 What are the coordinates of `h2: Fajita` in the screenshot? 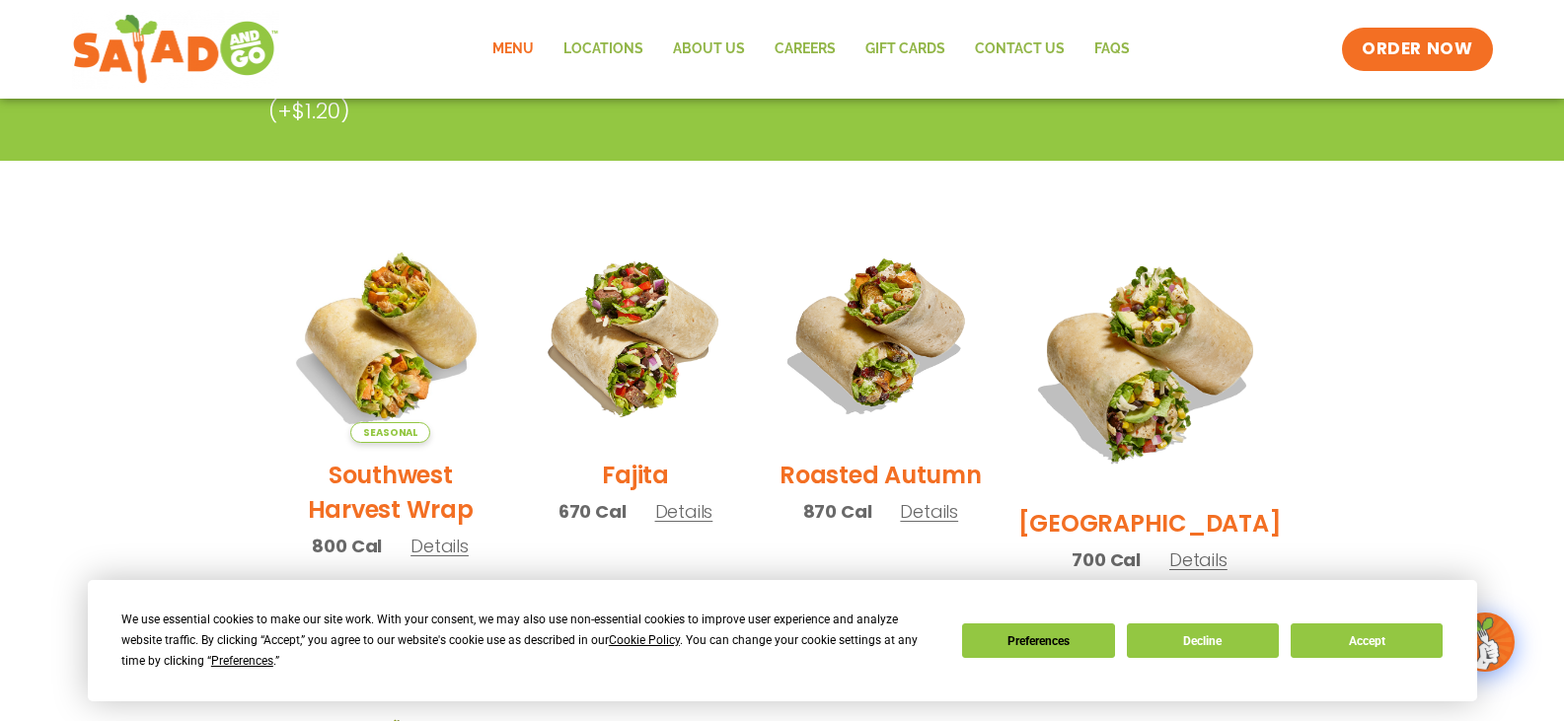 It's located at (635, 475).